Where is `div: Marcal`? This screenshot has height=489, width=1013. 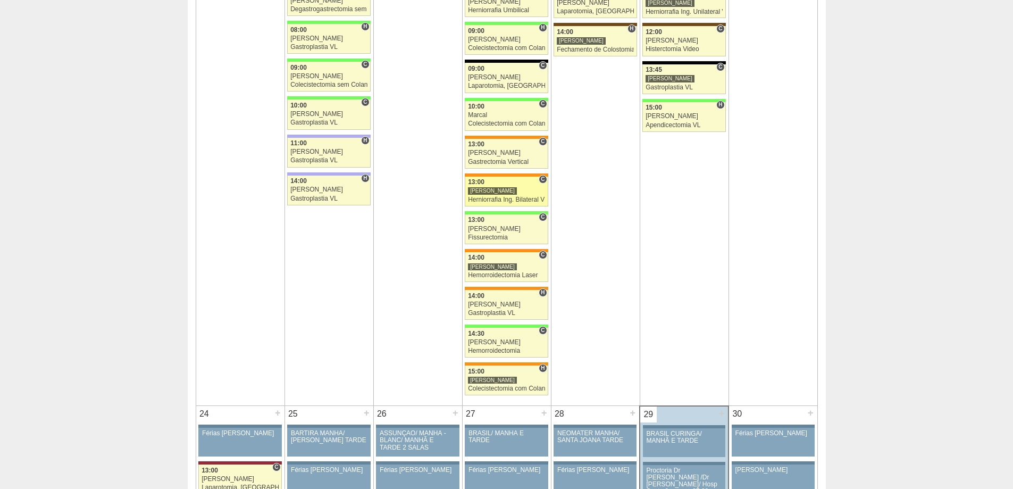 div: Marcal is located at coordinates (506, 115).